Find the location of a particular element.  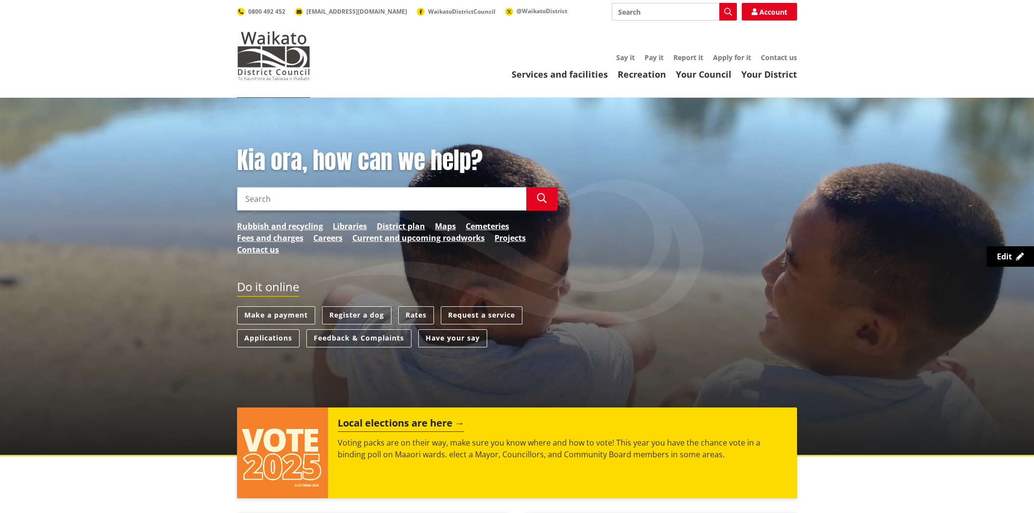

a: Account is located at coordinates (769, 12).